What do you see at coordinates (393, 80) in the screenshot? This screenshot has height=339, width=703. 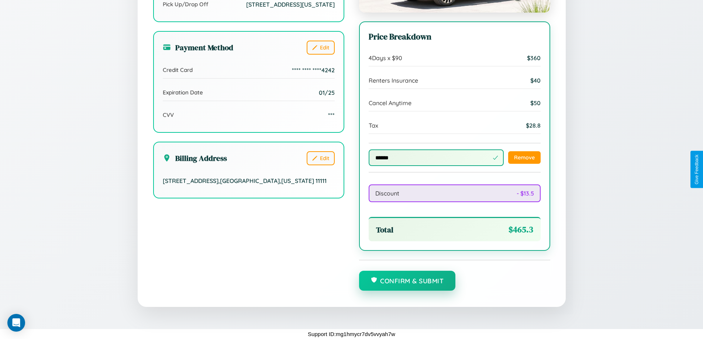 I see `span: Renters Insurance` at bounding box center [393, 80].